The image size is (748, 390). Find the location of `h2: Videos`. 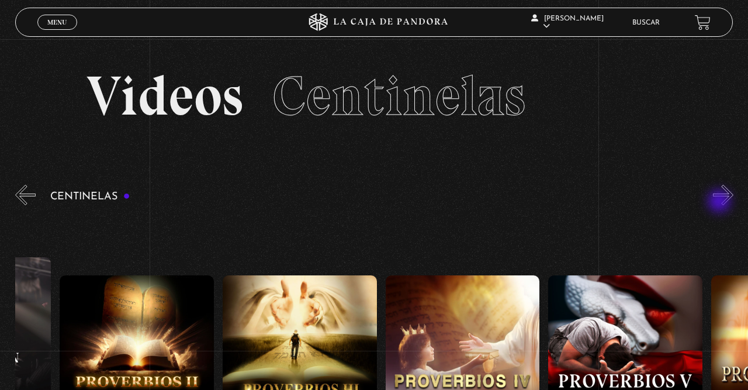

h2: Videos is located at coordinates (373, 96).